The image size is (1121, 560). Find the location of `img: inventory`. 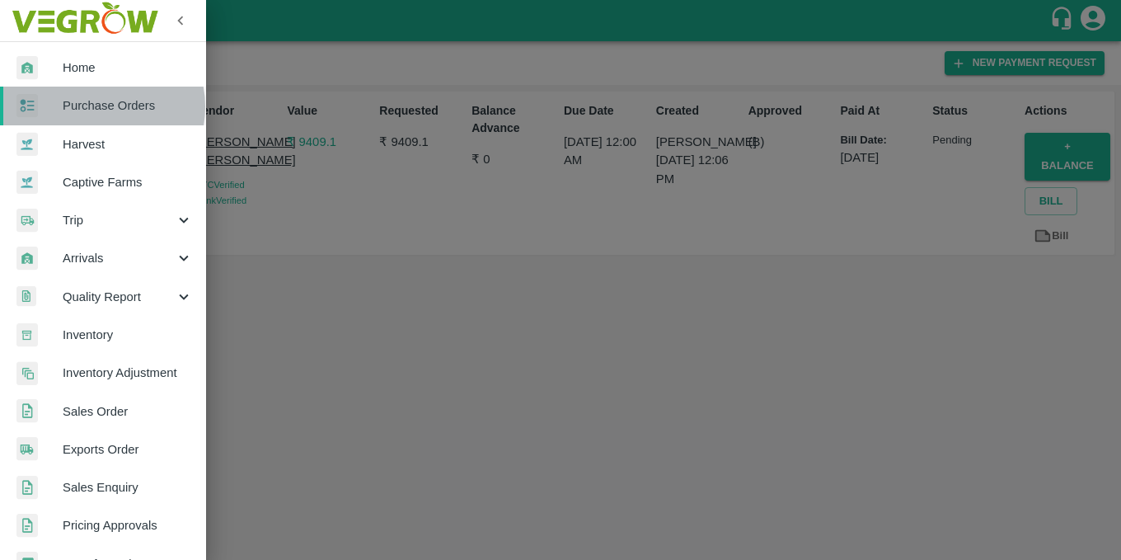

img: inventory is located at coordinates (27, 373).